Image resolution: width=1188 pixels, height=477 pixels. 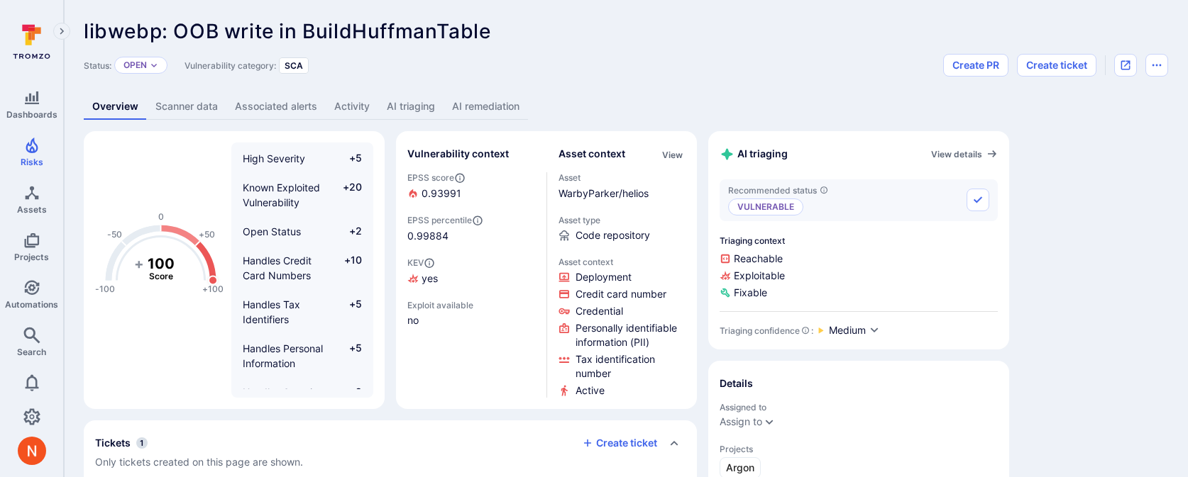 I want to click on span: Reachable, so click(x=858, y=259).